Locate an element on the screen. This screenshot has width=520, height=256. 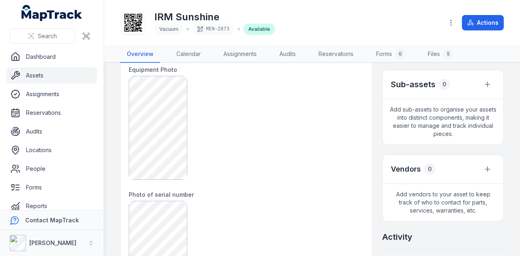
div: MEN-2873 is located at coordinates (213, 29).